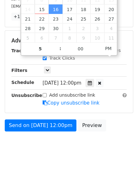 The image size is (138, 185). What do you see at coordinates (56, 9) in the screenshot?
I see `span: September 16, 2025` at bounding box center [56, 9].